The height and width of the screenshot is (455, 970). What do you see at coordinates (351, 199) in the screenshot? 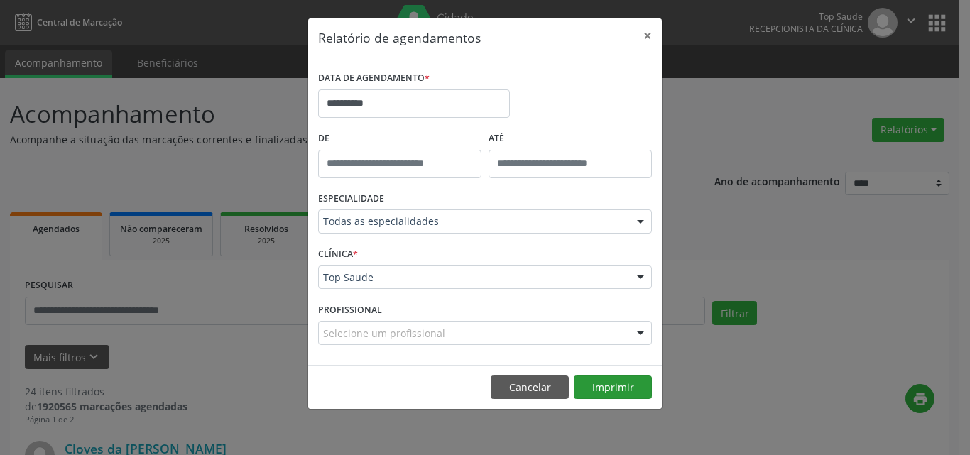
I see `label: ESPECIALIDADE` at bounding box center [351, 199].